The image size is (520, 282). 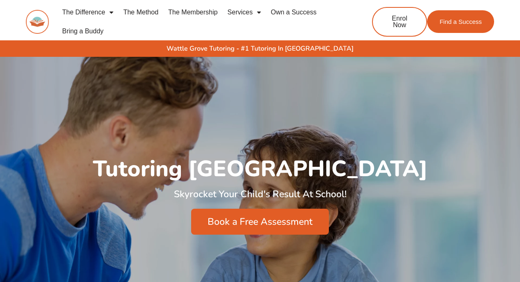 I want to click on a: Services, so click(x=244, y=12).